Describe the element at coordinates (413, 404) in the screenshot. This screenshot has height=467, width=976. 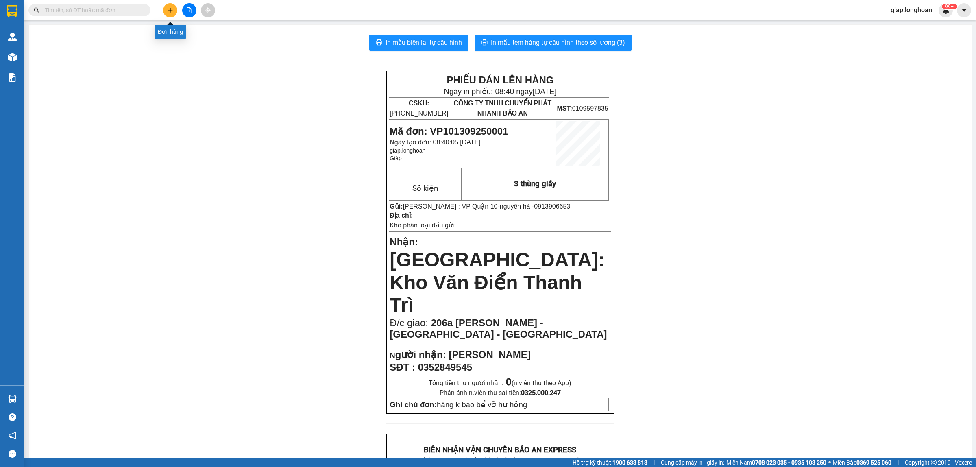
I see `strong: Ghi chú đơn:` at that location.